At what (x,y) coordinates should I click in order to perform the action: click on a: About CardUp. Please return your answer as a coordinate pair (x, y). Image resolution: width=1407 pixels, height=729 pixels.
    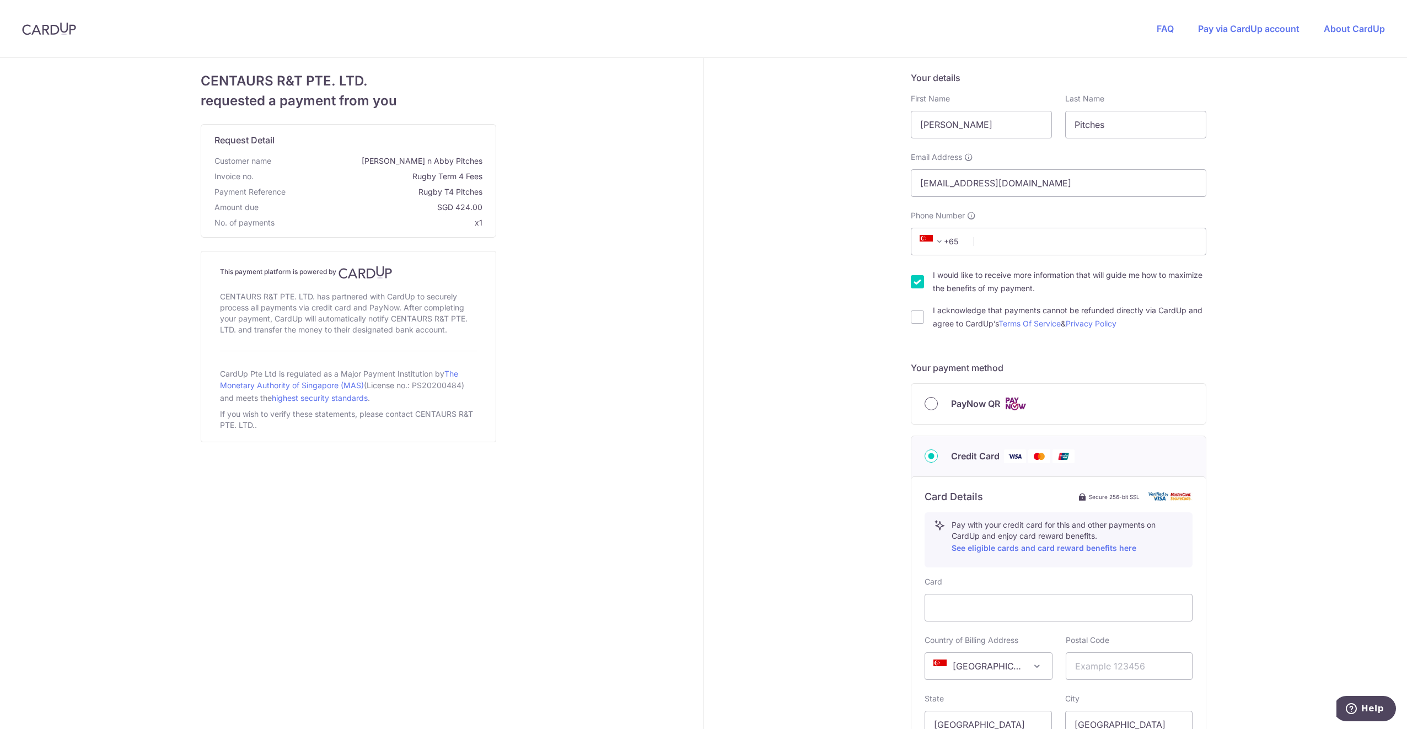
    Looking at the image, I should click on (1354, 29).